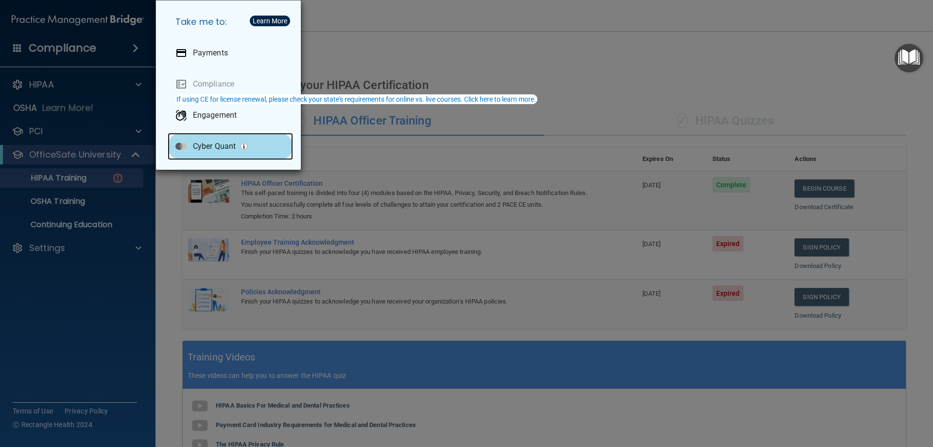  Describe the element at coordinates (230, 84) in the screenshot. I see `a: Compliance` at that location.